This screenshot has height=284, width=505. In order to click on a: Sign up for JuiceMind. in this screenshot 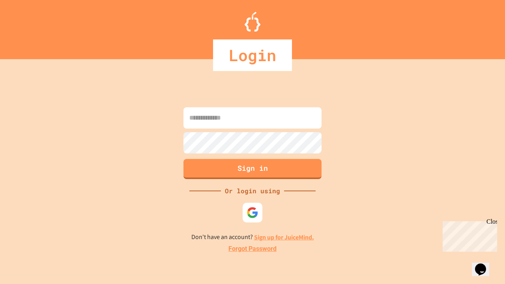, I will do `click(284, 237)`.